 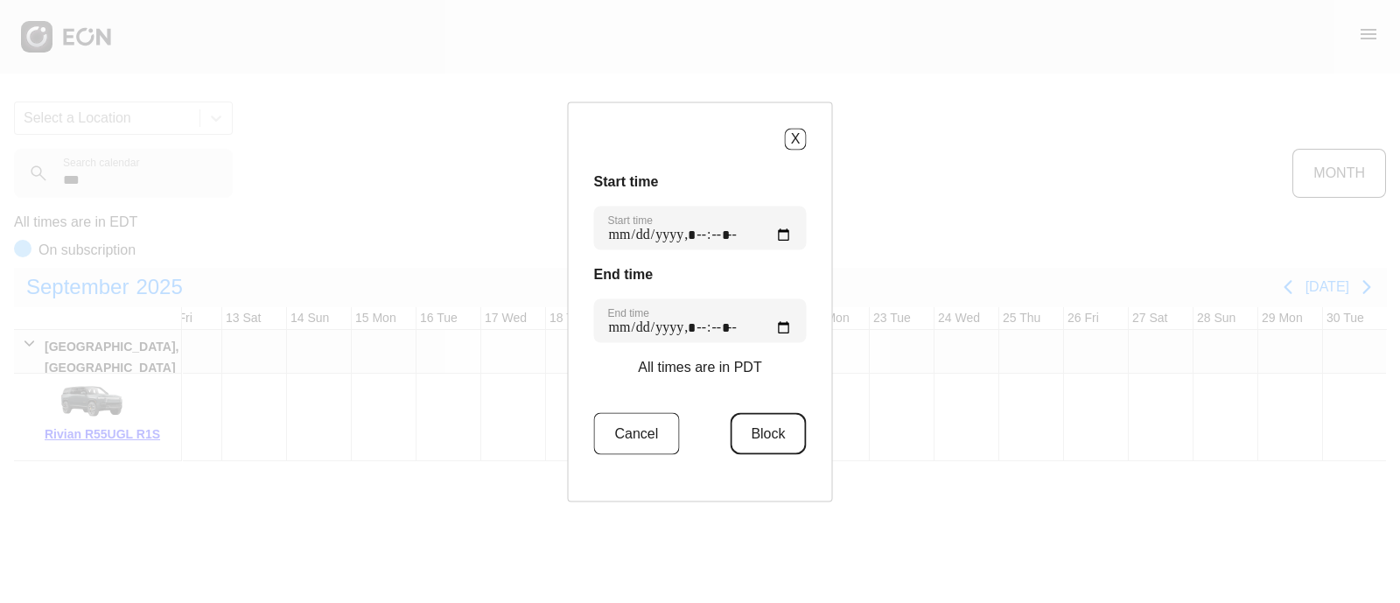 What do you see at coordinates (767, 433) in the screenshot?
I see `button: Block` at bounding box center [767, 433].